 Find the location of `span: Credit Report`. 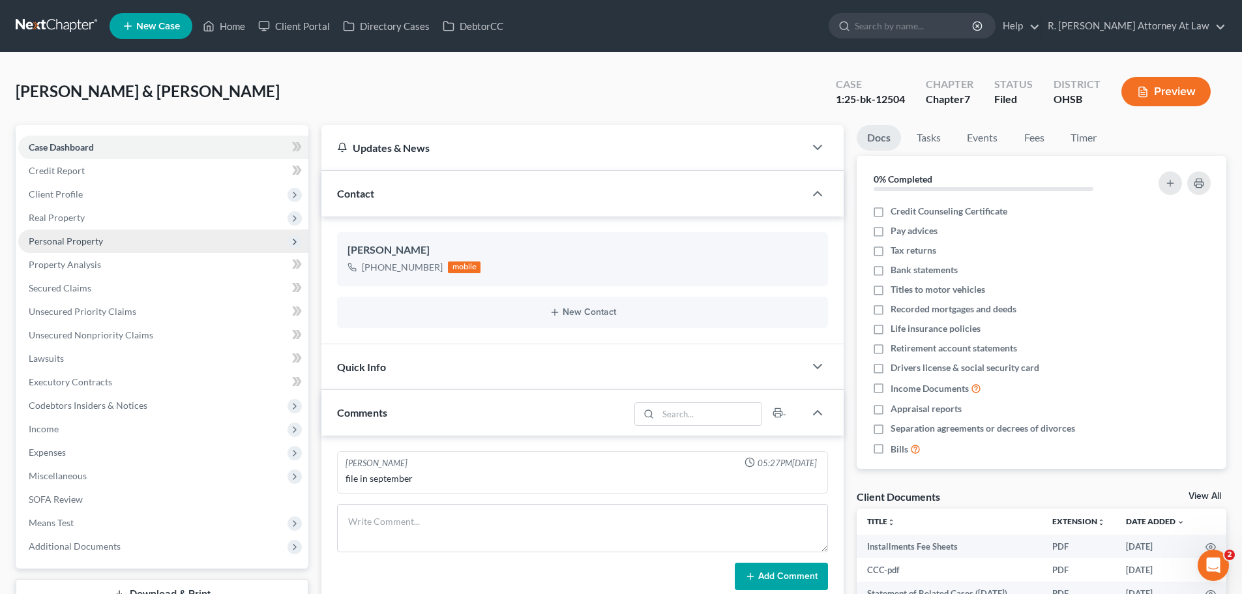

span: Credit Report is located at coordinates (57, 170).